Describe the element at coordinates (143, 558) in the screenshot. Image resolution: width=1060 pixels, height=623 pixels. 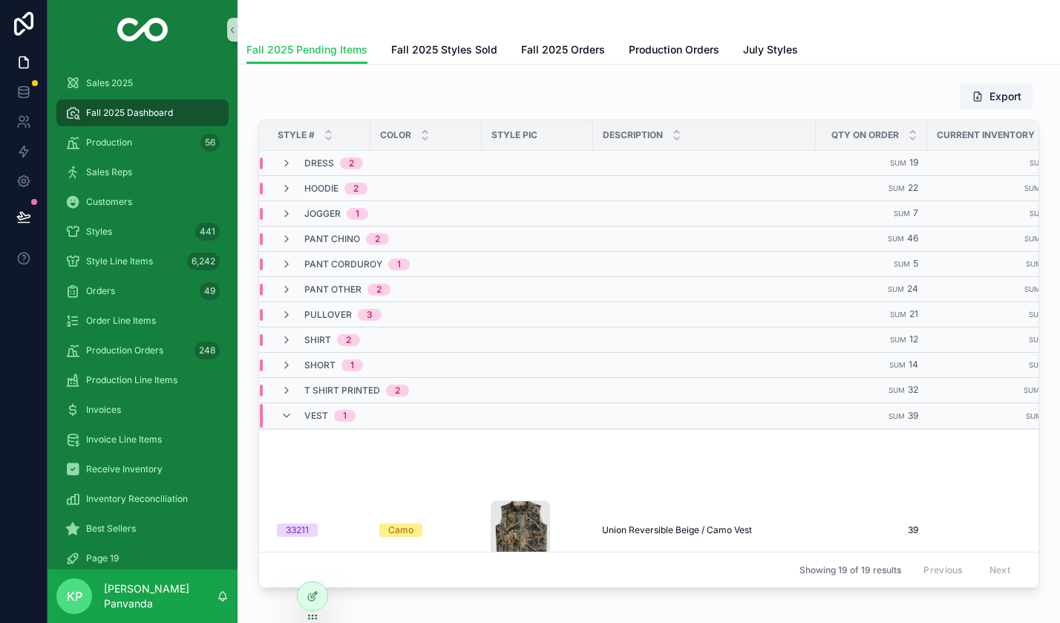
I see `a: Page 19` at that location.